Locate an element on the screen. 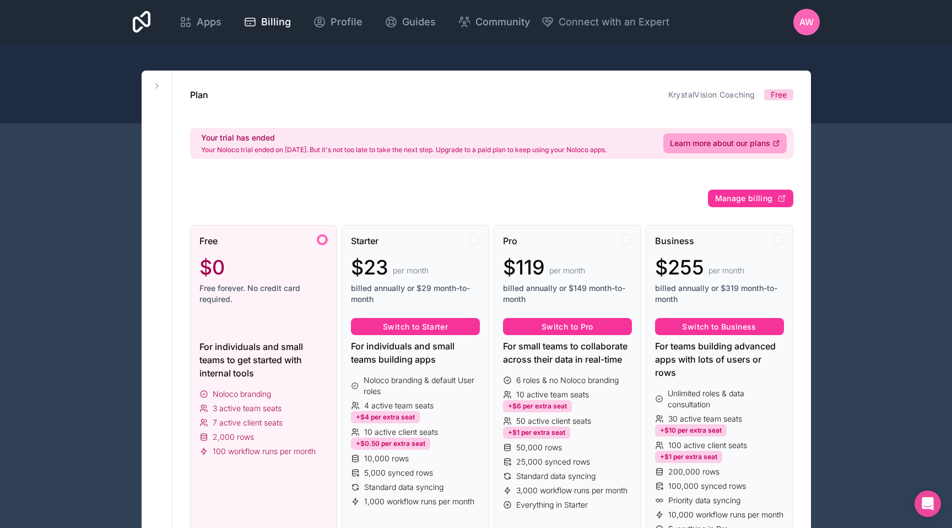  span: Profile is located at coordinates (346, 22).